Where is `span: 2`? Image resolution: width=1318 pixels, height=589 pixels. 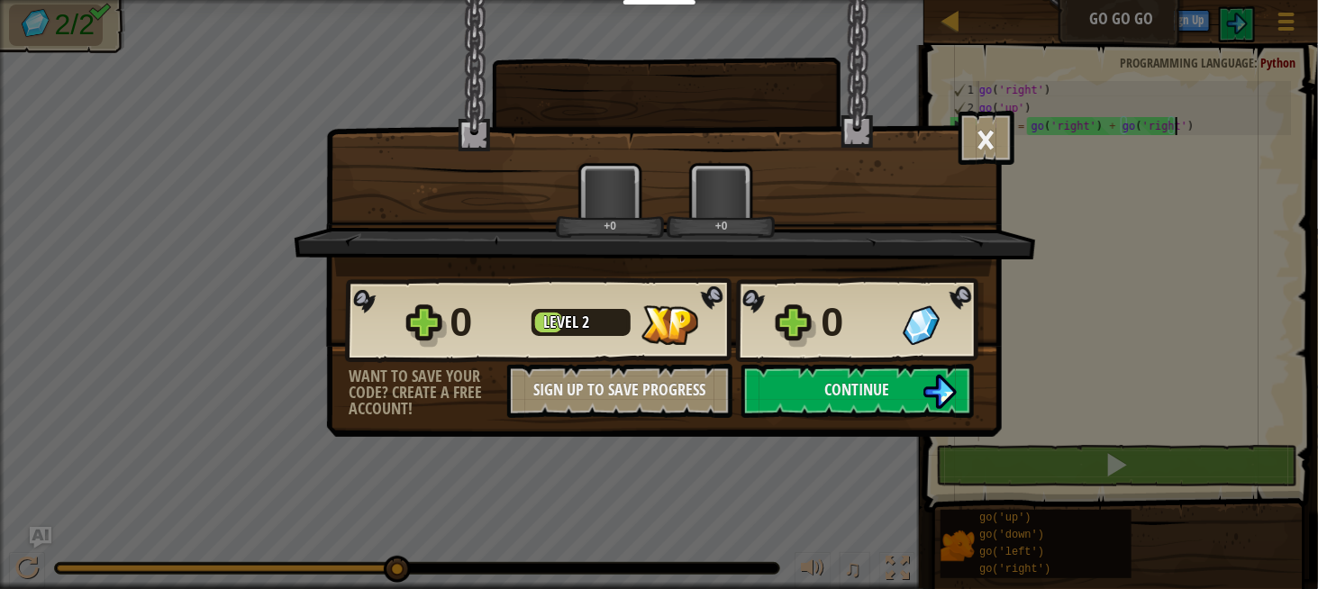 span: 2 is located at coordinates (586, 322).